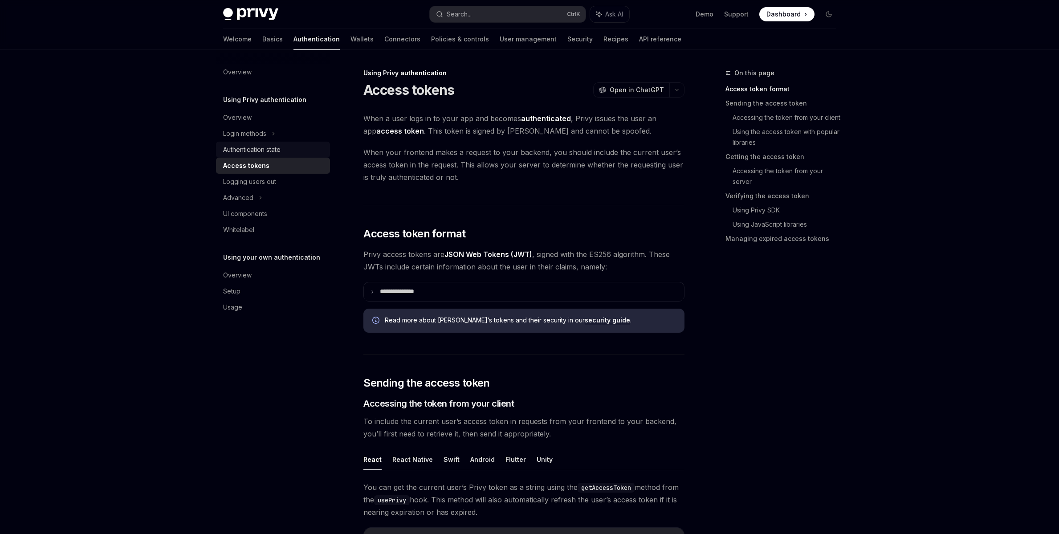 This screenshot has height=534, width=1059. What do you see at coordinates (788, 224) in the screenshot?
I see `a: Using JavaScript libraries` at bounding box center [788, 224].